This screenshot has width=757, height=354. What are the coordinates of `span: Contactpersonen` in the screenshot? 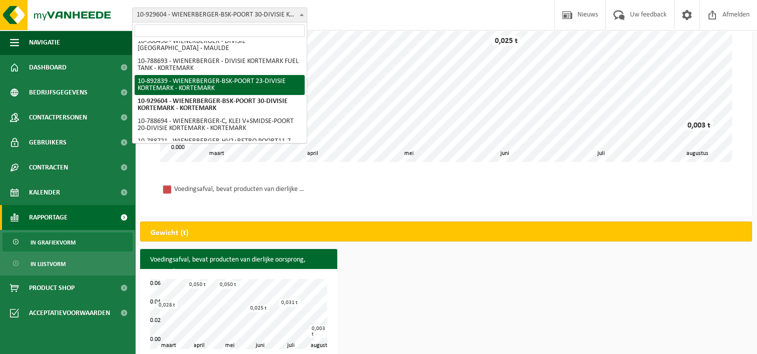 It's located at (58, 118).